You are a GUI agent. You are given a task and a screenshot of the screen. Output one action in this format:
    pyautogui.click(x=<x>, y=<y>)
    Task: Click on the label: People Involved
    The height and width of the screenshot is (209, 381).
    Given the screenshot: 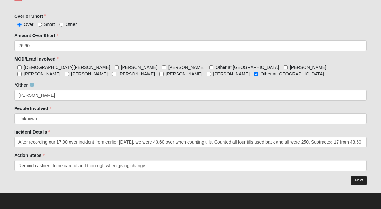 What is the action you would take?
    pyautogui.click(x=33, y=109)
    